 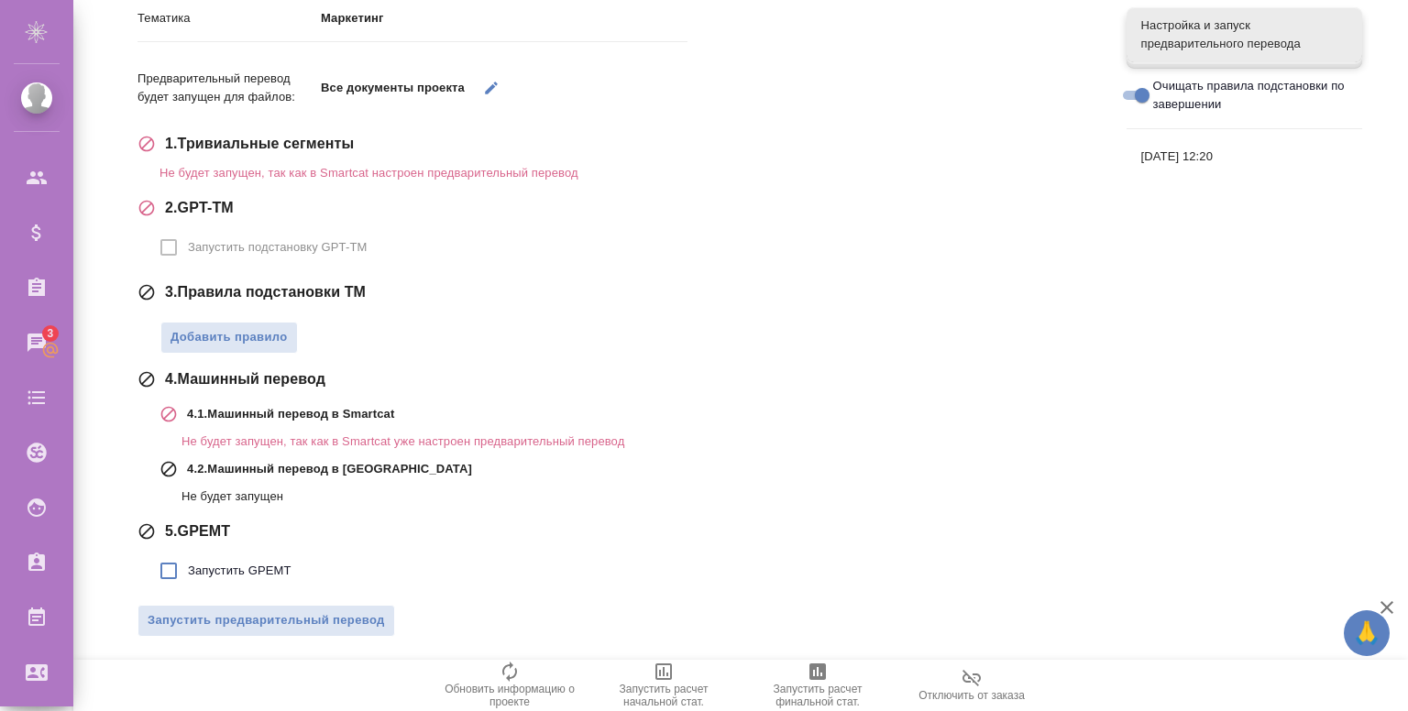 What do you see at coordinates (510, 696) in the screenshot?
I see `span: Обновить информацию о проекте` at bounding box center [510, 696].